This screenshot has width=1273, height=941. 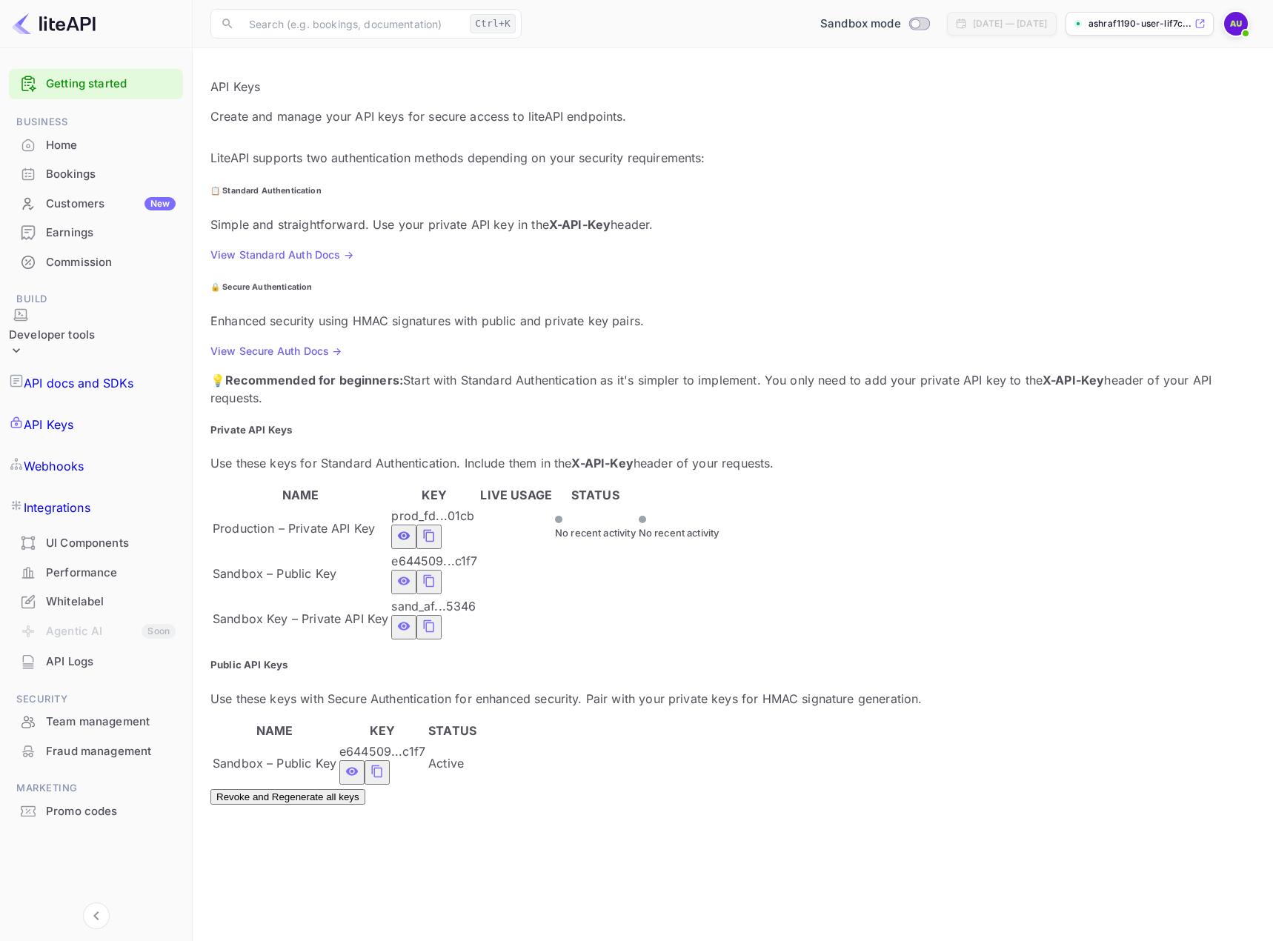 What do you see at coordinates (96, 204) in the screenshot?
I see `div: CustomersNew` at bounding box center [96, 204].